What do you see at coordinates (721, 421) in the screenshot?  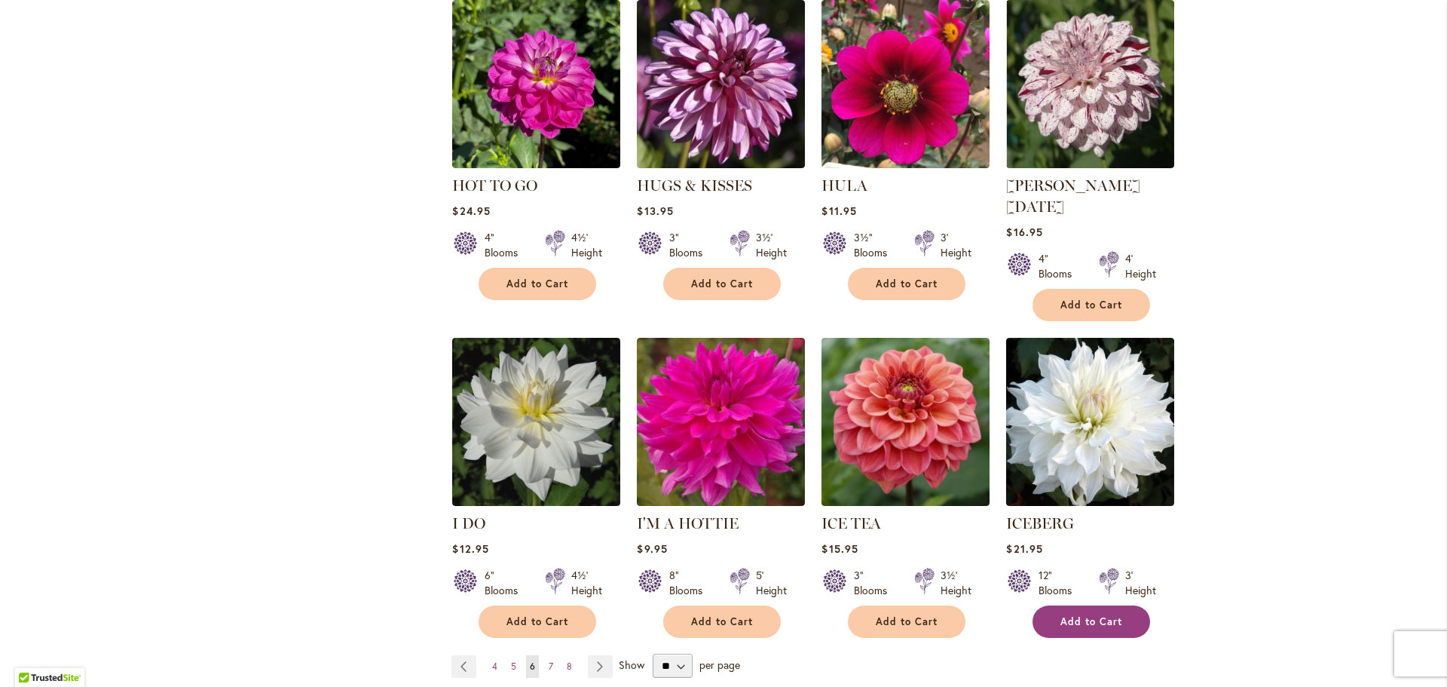 I see `img: I'm A Hottie` at bounding box center [721, 421].